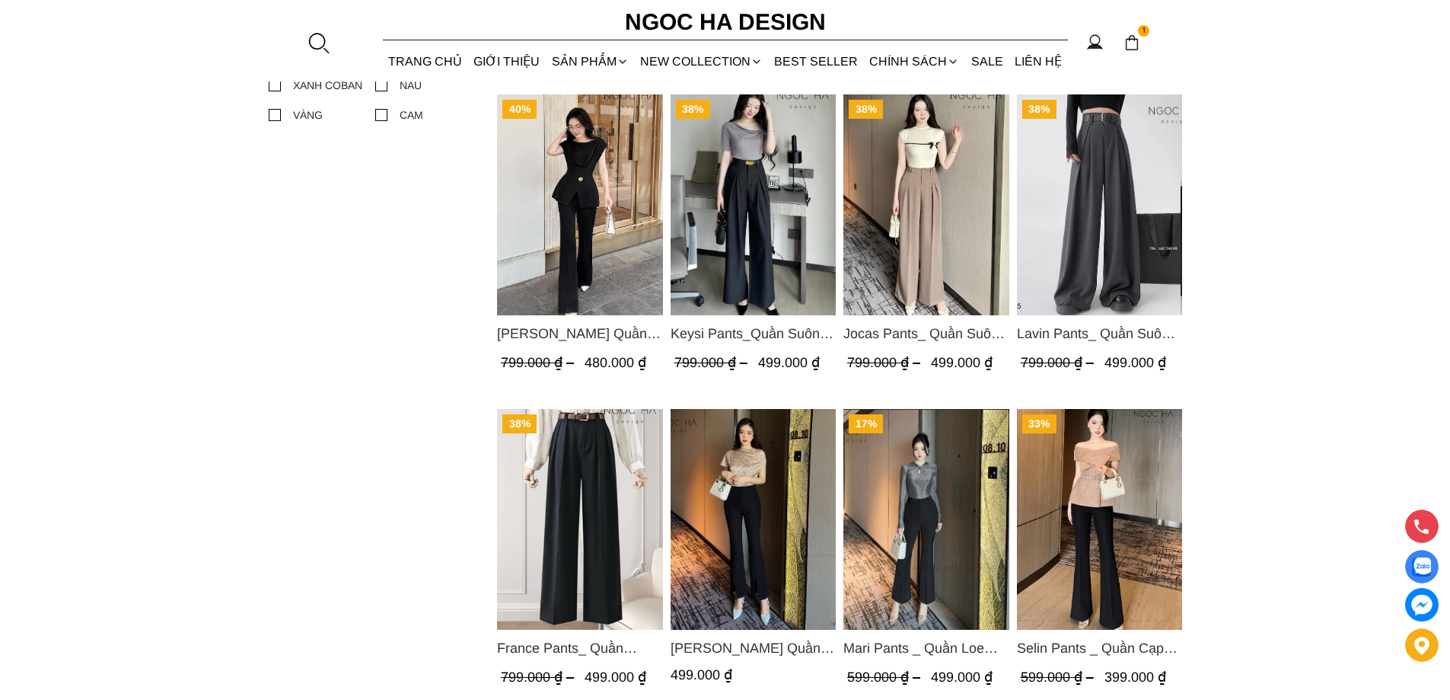 The width and height of the screenshot is (1450, 700). Describe the element at coordinates (1099, 333) in the screenshot. I see `a: Link to Lavin Pants_ Quần Suông Rộng Bản Đai To Q045` at that location.